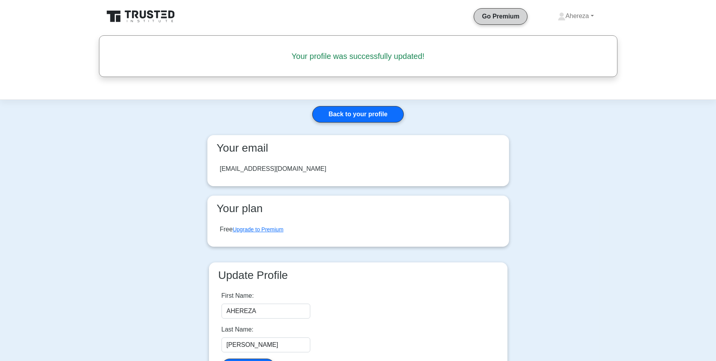  What do you see at coordinates (238, 330) in the screenshot?
I see `label: Last Name:` at bounding box center [238, 330].